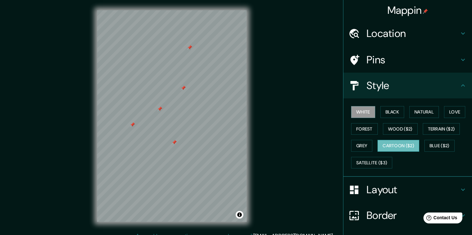  I want to click on button: Wood ($2), so click(401, 129).